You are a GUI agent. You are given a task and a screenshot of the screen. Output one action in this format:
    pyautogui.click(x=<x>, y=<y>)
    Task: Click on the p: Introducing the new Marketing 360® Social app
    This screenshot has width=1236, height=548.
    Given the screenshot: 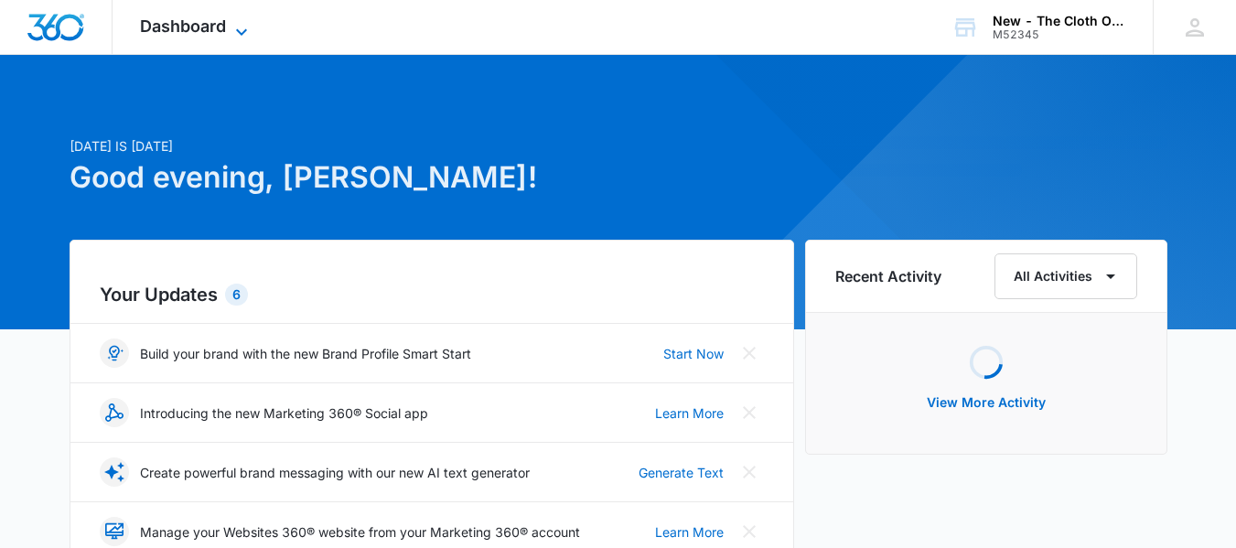 What is the action you would take?
    pyautogui.click(x=284, y=413)
    